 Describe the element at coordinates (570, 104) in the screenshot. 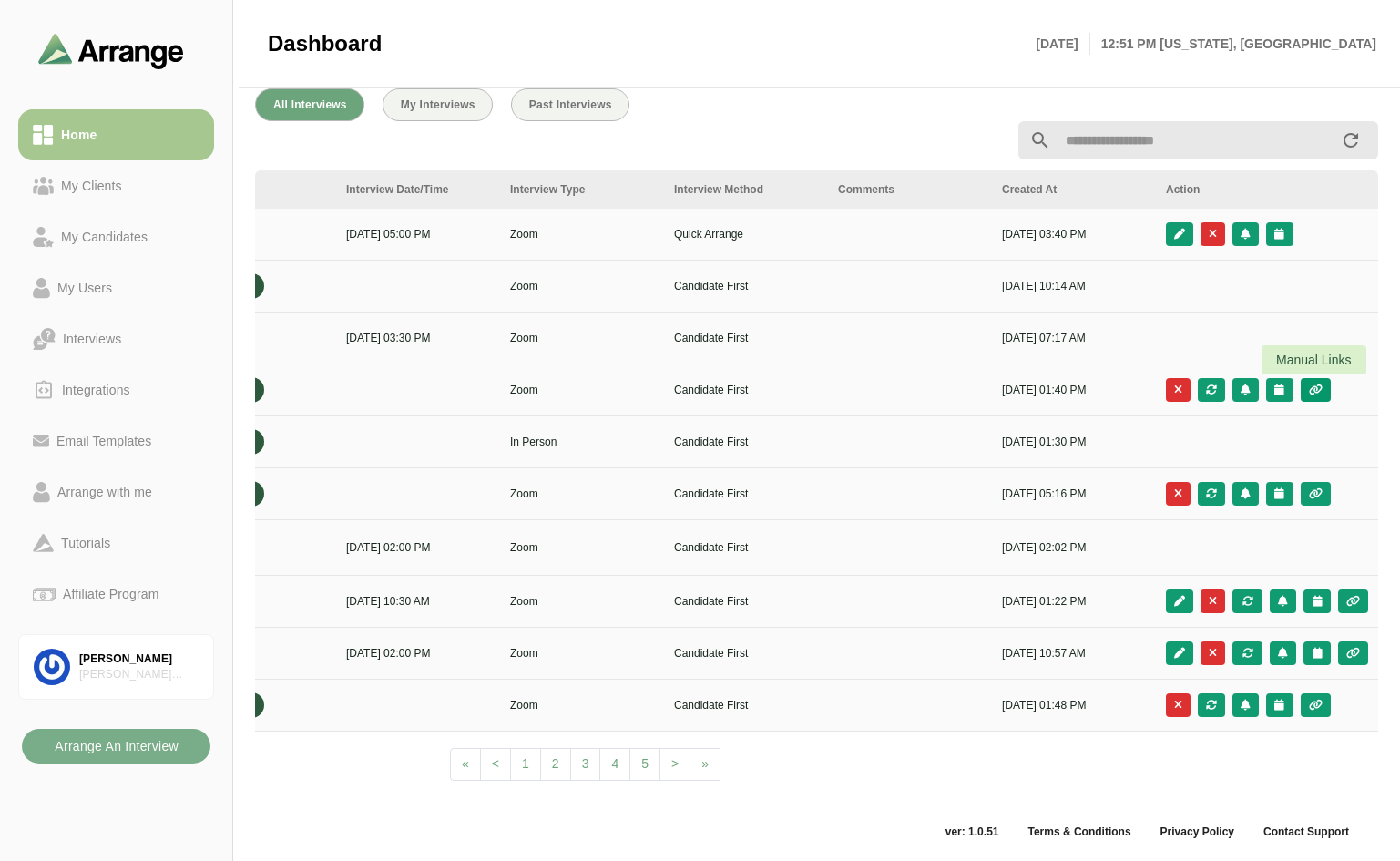

I see `span: Past Interviews` at that location.